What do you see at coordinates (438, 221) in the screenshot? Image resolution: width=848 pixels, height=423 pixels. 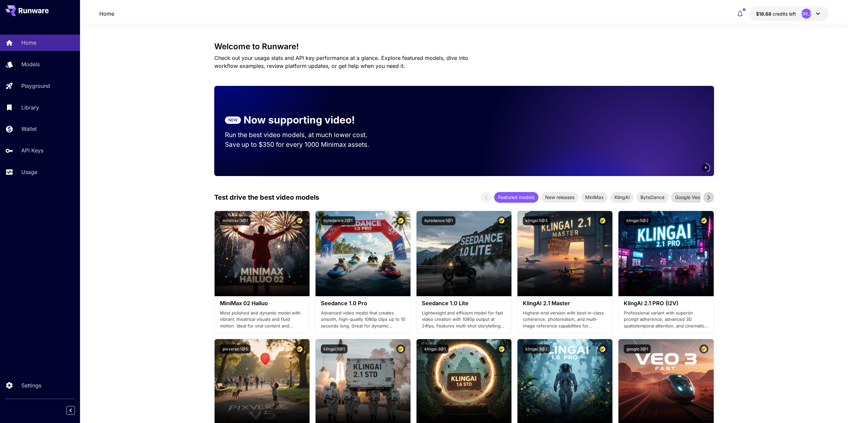 I see `button: bytedance:1@1` at bounding box center [438, 221].